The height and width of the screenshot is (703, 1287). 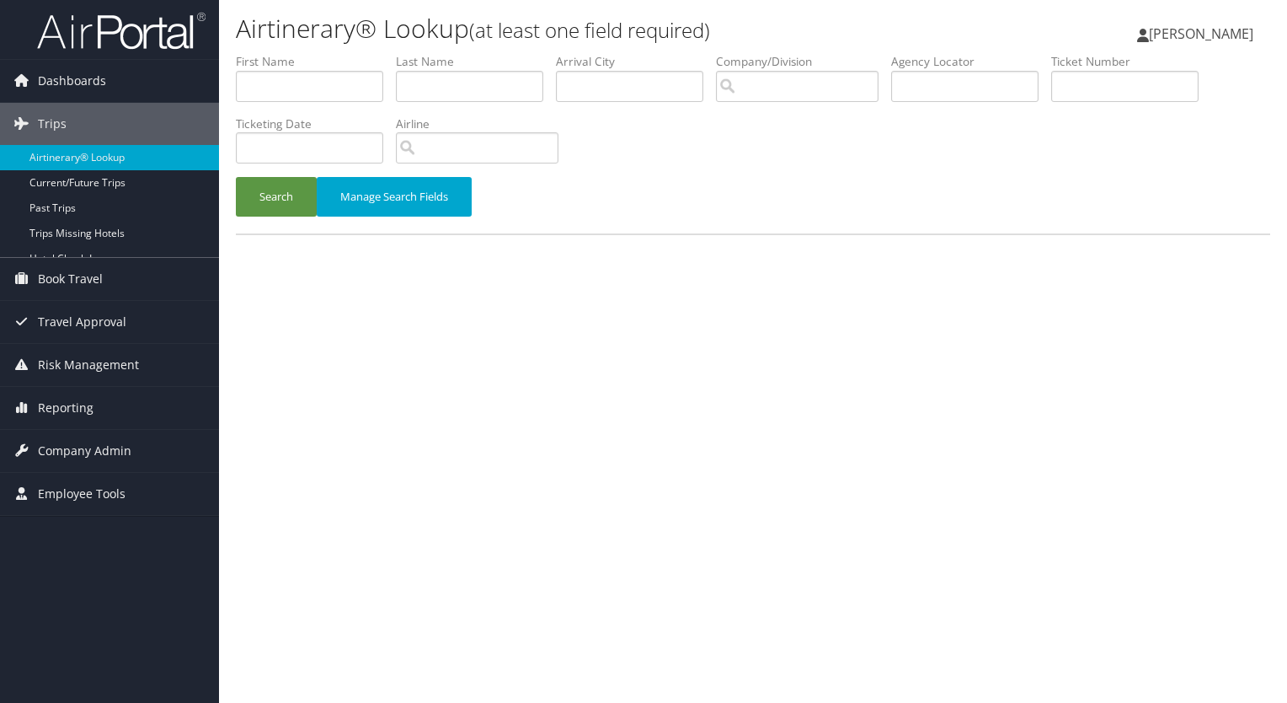 I want to click on label: Arrival City, so click(x=636, y=61).